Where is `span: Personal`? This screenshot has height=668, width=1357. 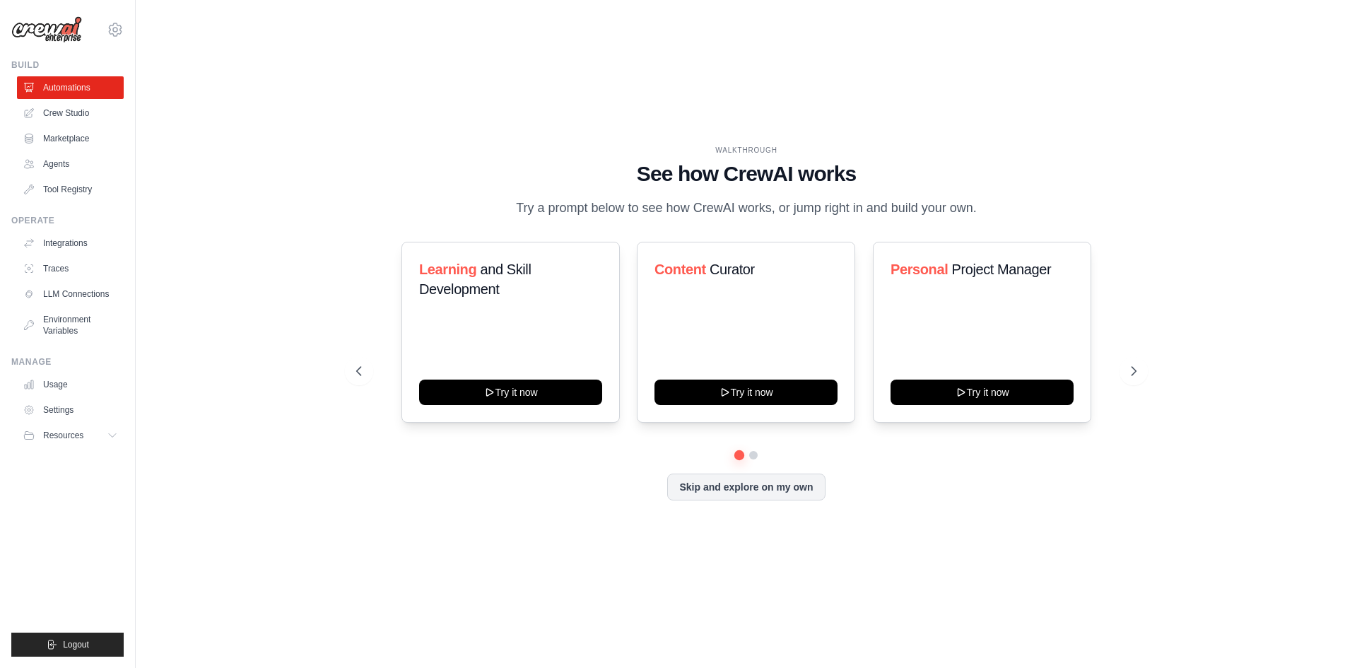 span: Personal is located at coordinates (919, 269).